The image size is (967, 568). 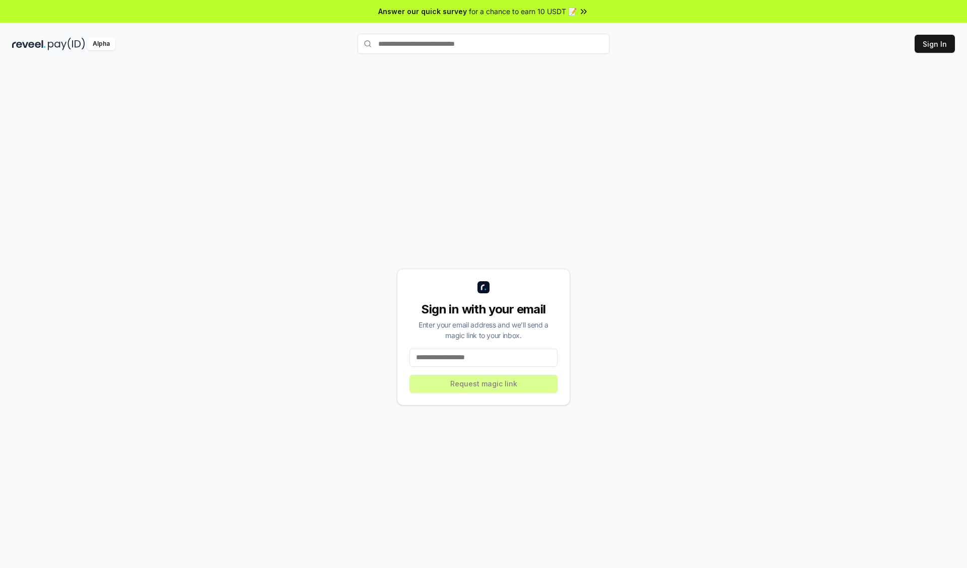 What do you see at coordinates (483, 287) in the screenshot?
I see `img: logo_small` at bounding box center [483, 287].